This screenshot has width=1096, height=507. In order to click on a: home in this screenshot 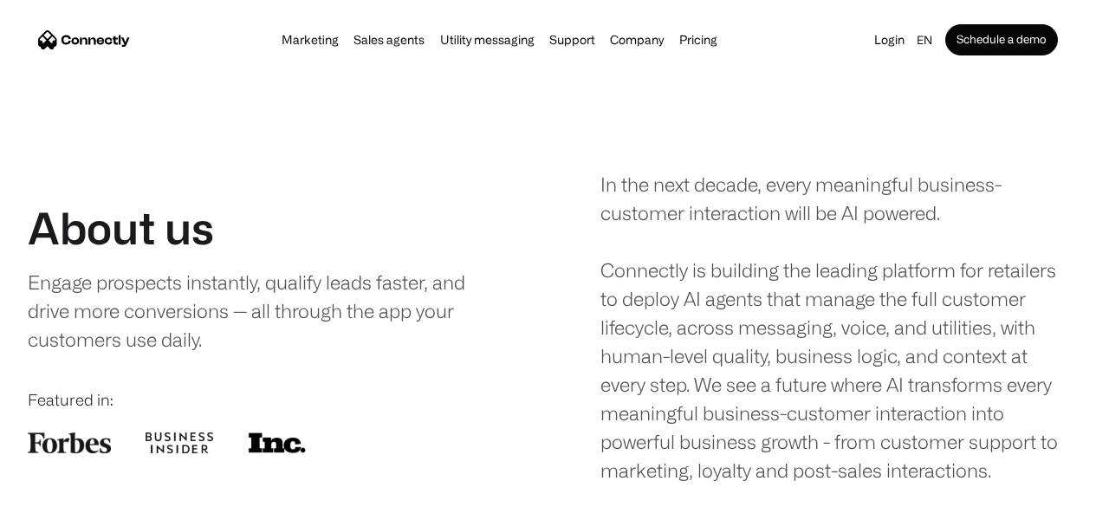, I will do `click(84, 40)`.